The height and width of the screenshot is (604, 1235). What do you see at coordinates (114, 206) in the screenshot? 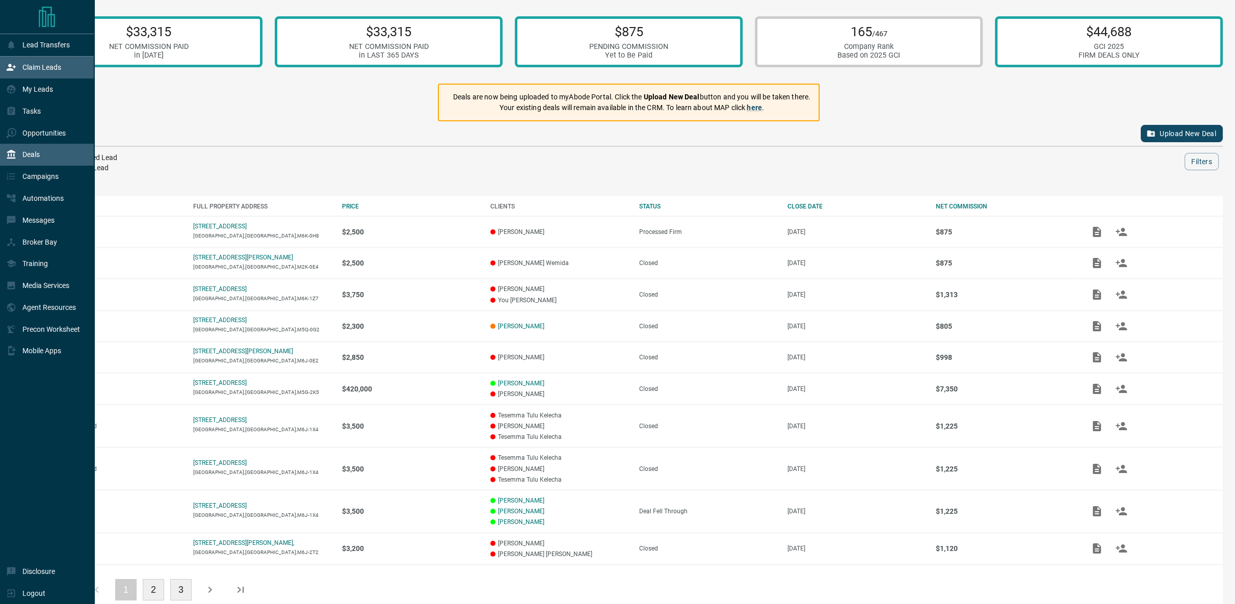
I see `div: DEAL TYPE` at bounding box center [114, 206].